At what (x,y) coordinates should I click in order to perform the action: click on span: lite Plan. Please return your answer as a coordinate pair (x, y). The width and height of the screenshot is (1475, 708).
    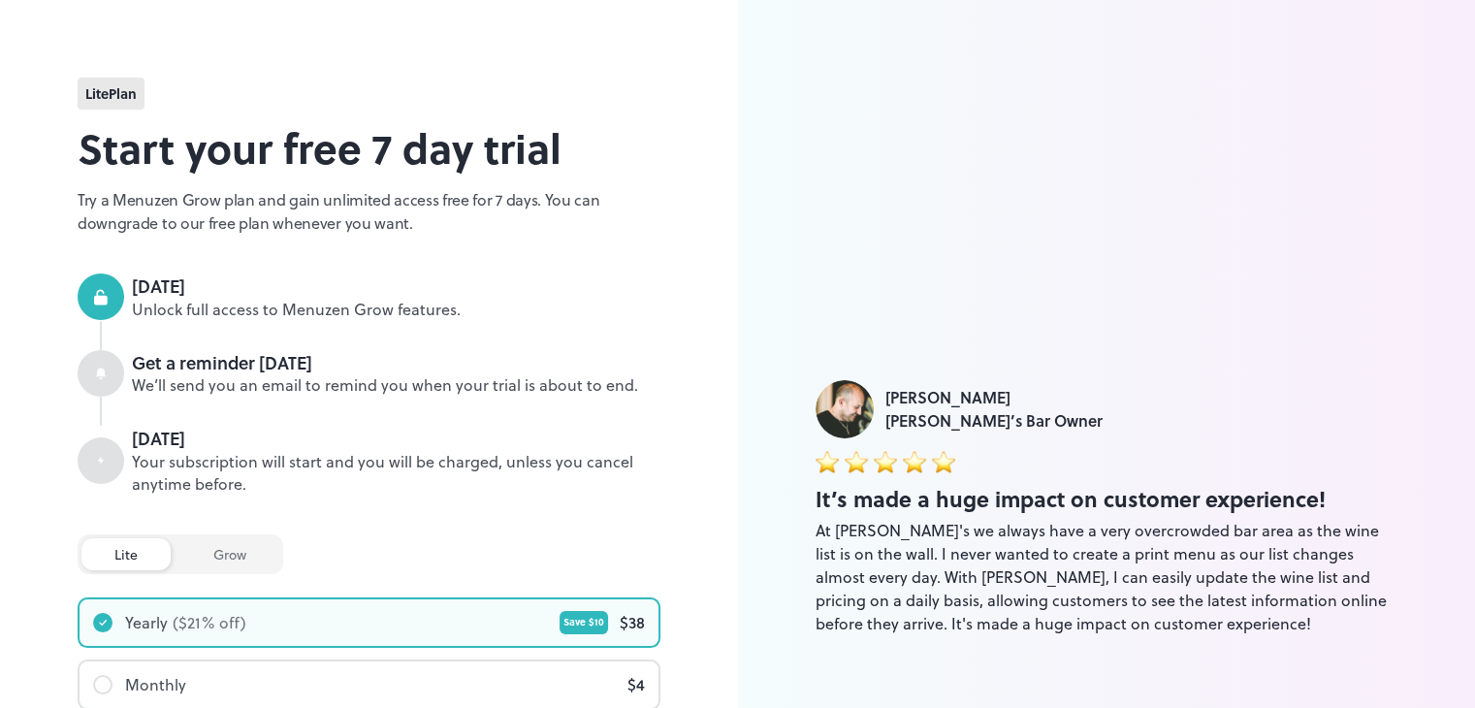
    Looking at the image, I should click on (111, 93).